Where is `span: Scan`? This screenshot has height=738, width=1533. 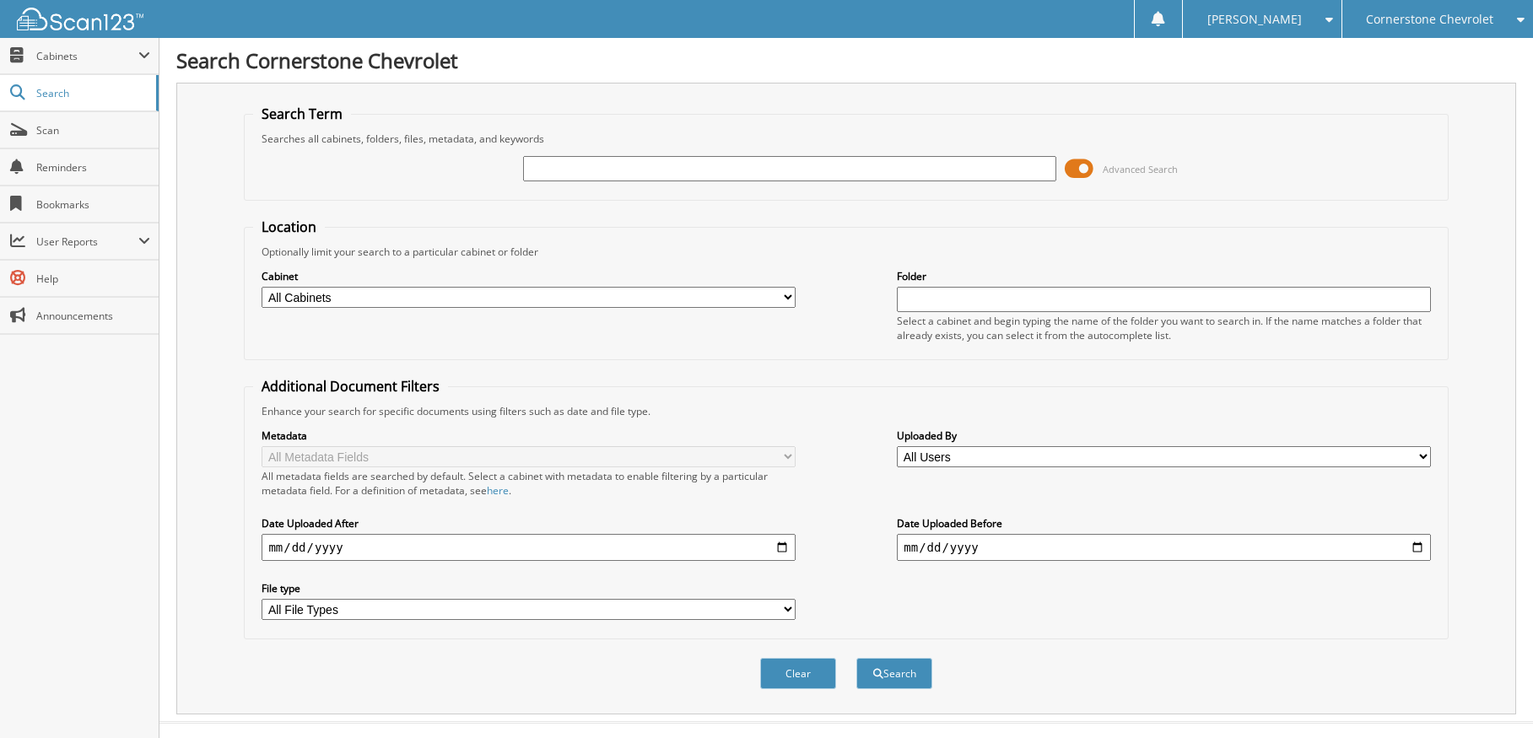 span: Scan is located at coordinates (93, 130).